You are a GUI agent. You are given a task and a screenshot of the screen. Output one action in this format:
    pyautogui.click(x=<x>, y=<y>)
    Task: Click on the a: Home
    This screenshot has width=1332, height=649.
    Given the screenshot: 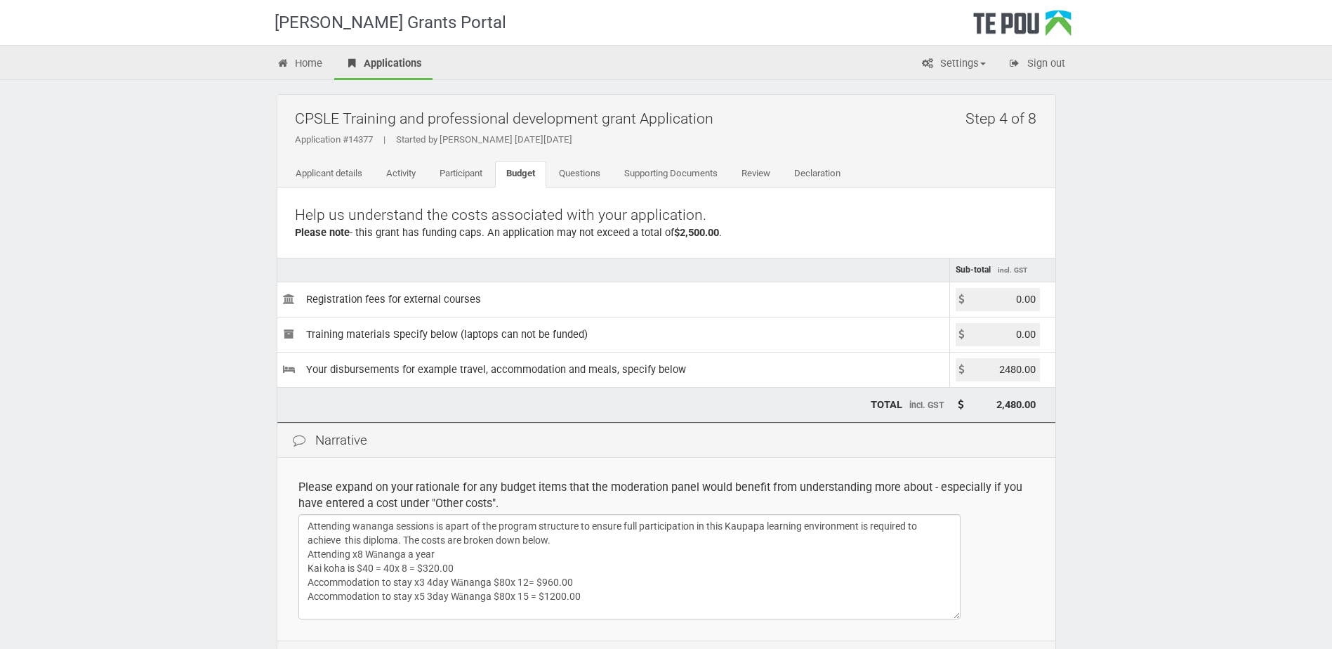 What is the action you would take?
    pyautogui.click(x=300, y=65)
    